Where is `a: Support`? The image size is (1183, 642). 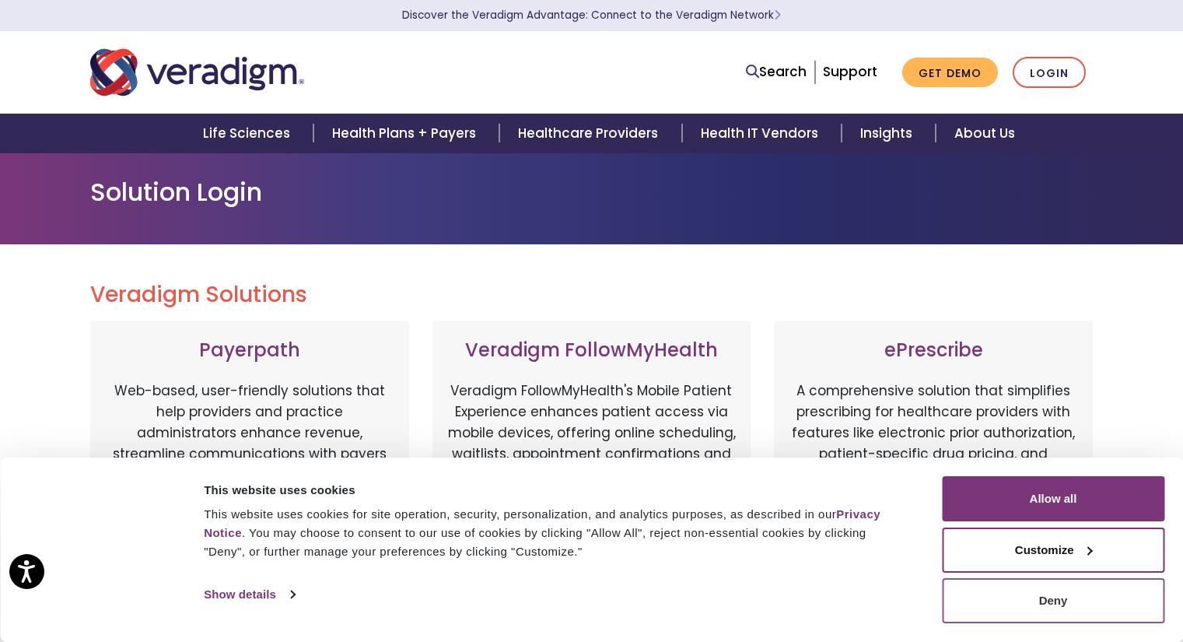 a: Support is located at coordinates (850, 72).